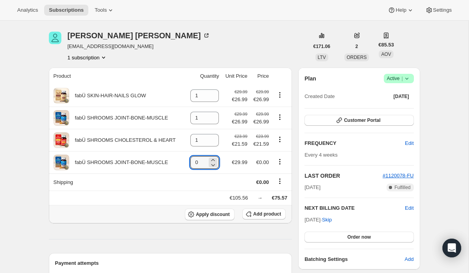  Describe the element at coordinates (326, 220) in the screenshot. I see `span: Skip` at that location.